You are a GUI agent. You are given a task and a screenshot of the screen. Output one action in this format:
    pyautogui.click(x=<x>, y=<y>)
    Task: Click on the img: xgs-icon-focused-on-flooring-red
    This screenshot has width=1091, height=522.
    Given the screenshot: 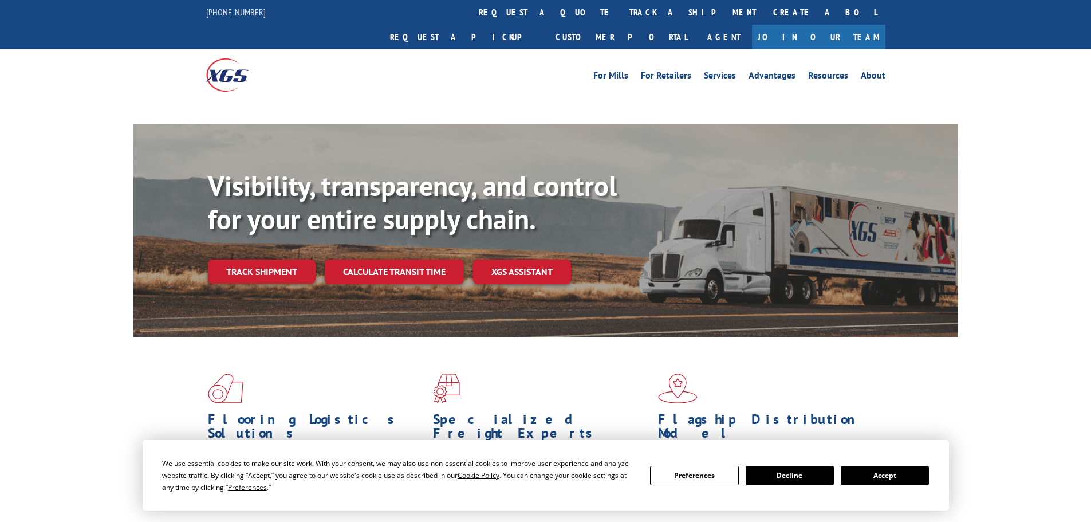 What is the action you would take?
    pyautogui.click(x=446, y=388)
    